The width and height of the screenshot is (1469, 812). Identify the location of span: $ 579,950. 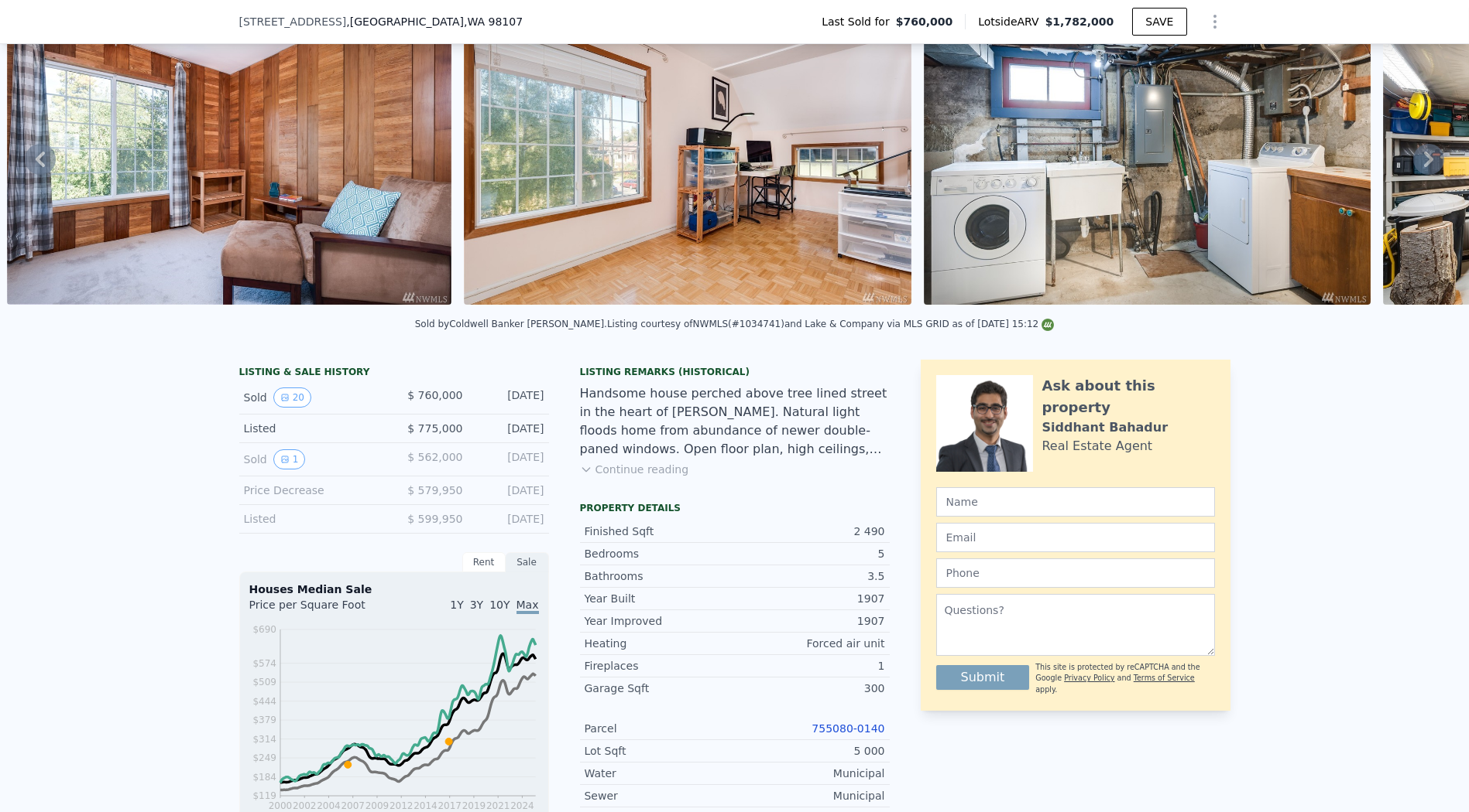
(434, 491).